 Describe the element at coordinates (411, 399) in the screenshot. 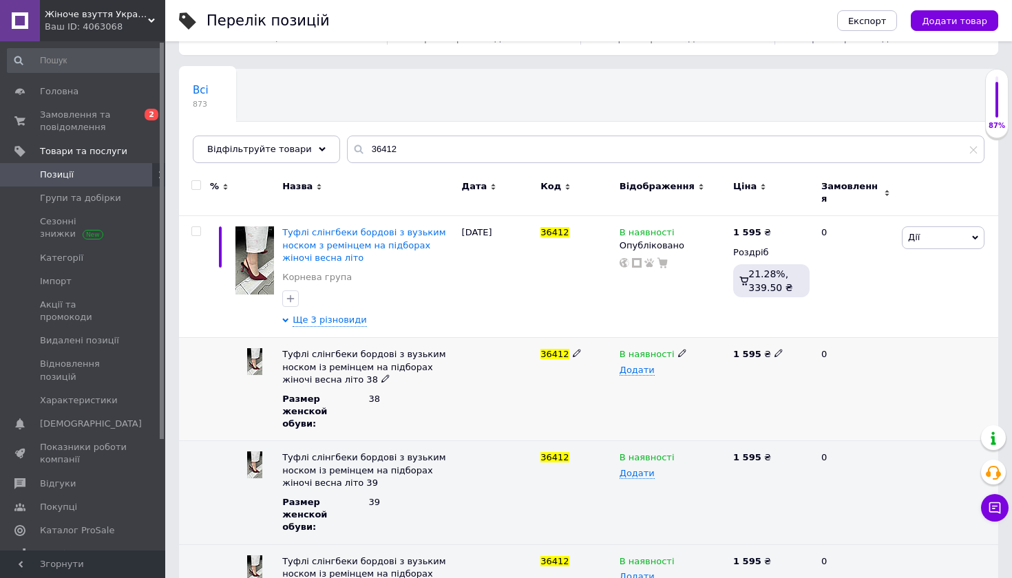

I see `div: 38` at that location.